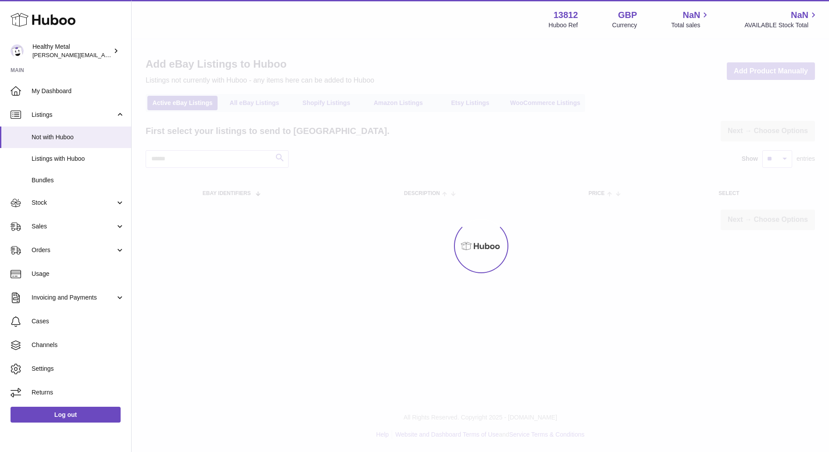 This screenshot has height=452, width=829. Describe the element at coordinates (73, 250) in the screenshot. I see `span: Orders` at that location.